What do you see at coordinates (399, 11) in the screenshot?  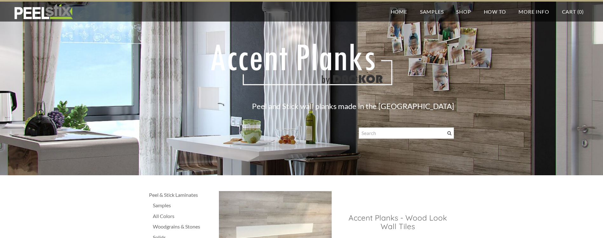 I see `a: Home` at bounding box center [399, 11].